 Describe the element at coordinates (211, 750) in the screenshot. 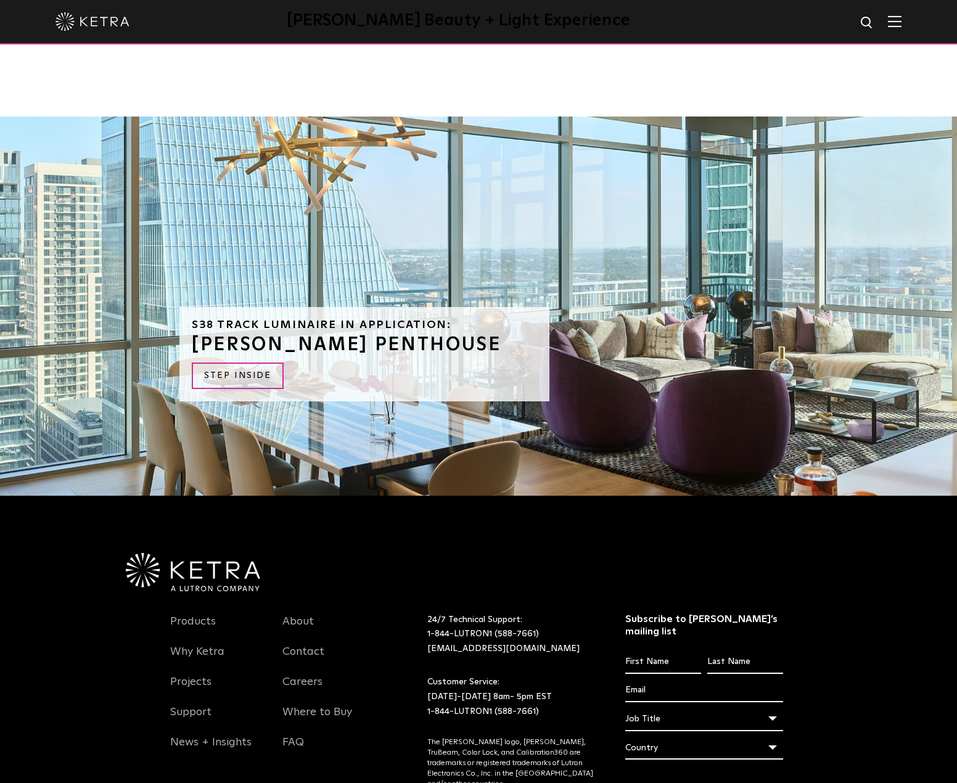

I see `a: News + Insights` at that location.